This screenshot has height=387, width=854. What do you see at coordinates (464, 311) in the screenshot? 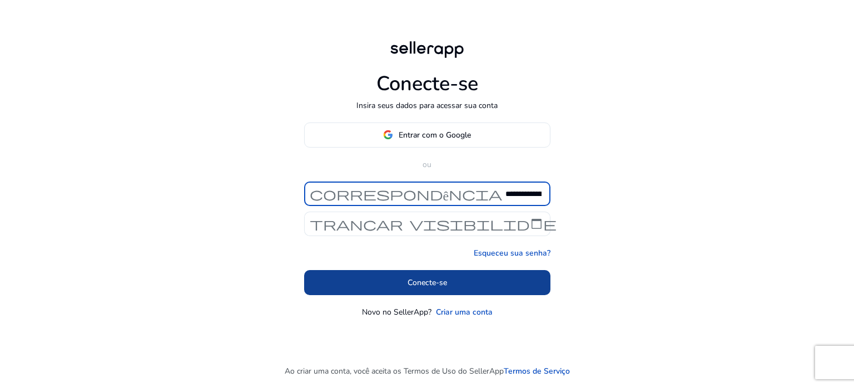
I see `font: Criar uma conta` at bounding box center [464, 311].